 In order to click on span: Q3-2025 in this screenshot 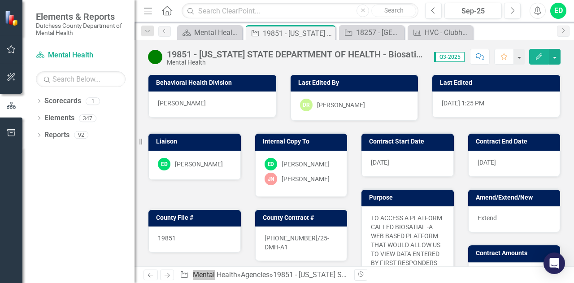, I will do `click(450, 57)`.